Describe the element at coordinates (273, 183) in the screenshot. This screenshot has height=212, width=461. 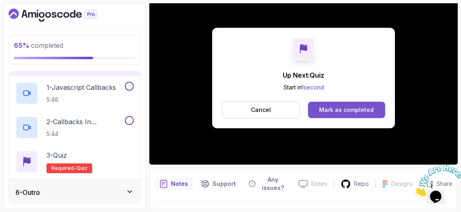
I see `p: Any issues?` at that location.